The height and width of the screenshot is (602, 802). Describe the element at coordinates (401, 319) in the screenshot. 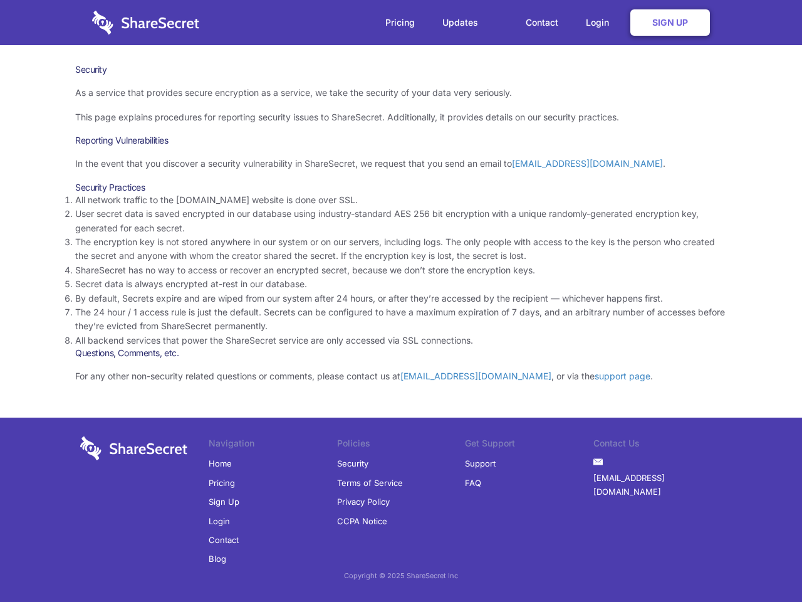

I see `li: The 24 hour / 1 access rule is just the default. Secrets can be configured to have a maximum expi...` at that location.